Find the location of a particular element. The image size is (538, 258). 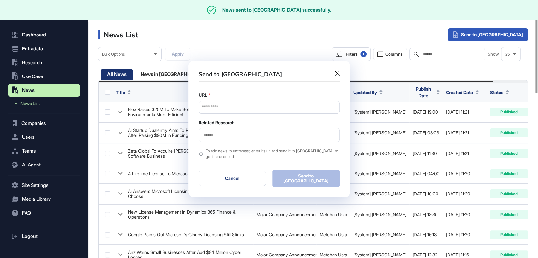

label: URL is located at coordinates (203, 95).